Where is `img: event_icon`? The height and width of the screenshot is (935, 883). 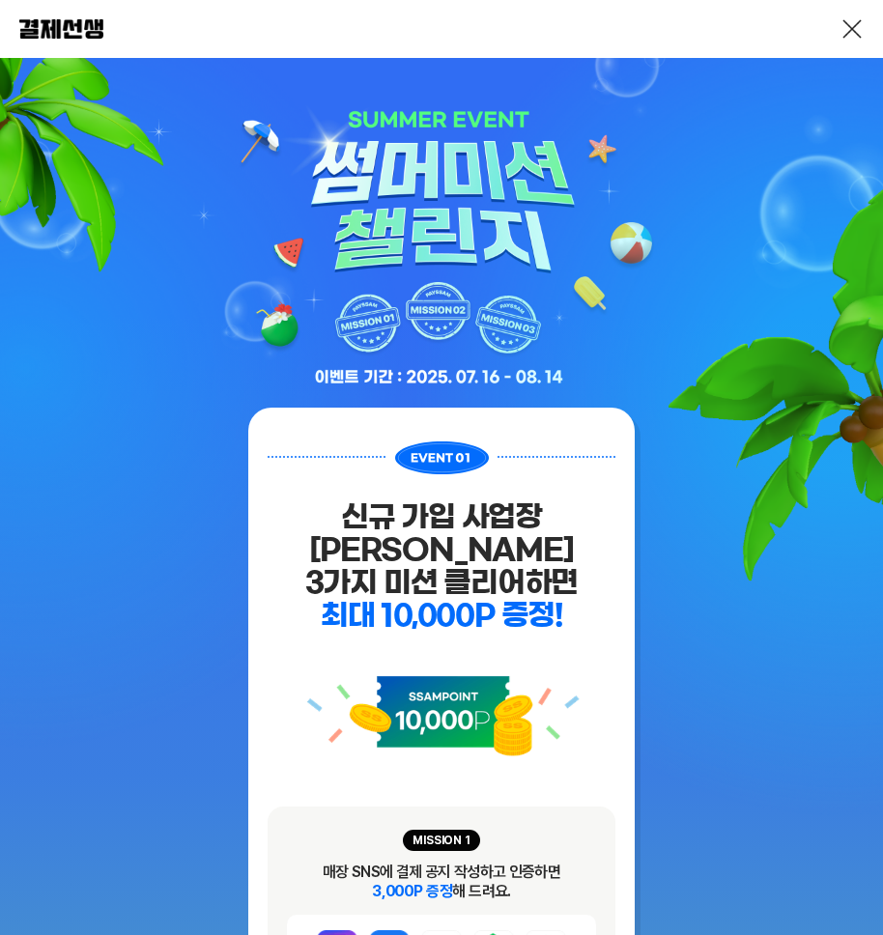 img: event_icon is located at coordinates (442, 718).